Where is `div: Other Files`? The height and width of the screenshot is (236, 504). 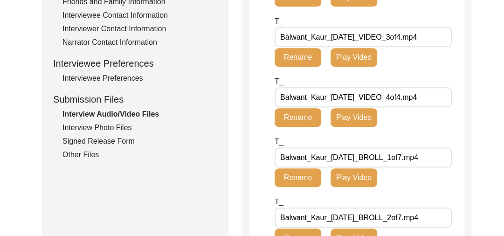
div: Other Files is located at coordinates (140, 155).